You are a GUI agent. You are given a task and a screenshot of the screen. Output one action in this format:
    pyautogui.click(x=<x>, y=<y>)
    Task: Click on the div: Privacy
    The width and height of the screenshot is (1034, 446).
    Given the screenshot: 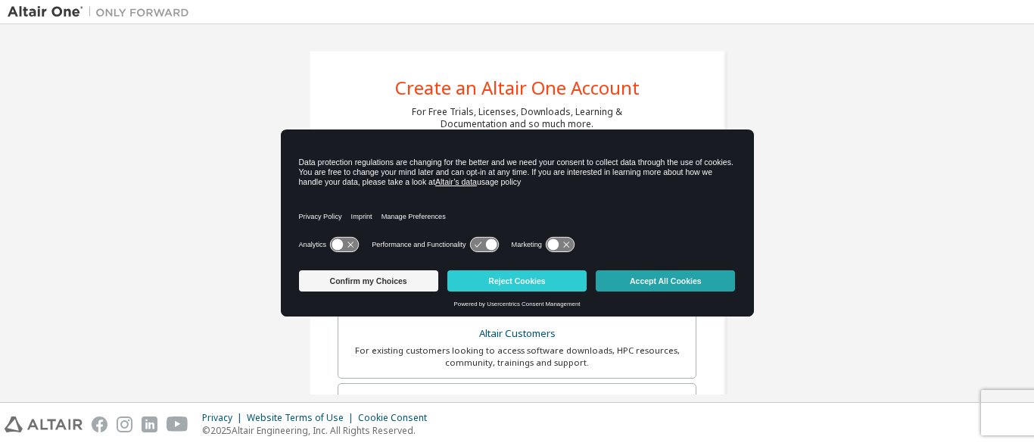 What is the action you would take?
    pyautogui.click(x=224, y=418)
    